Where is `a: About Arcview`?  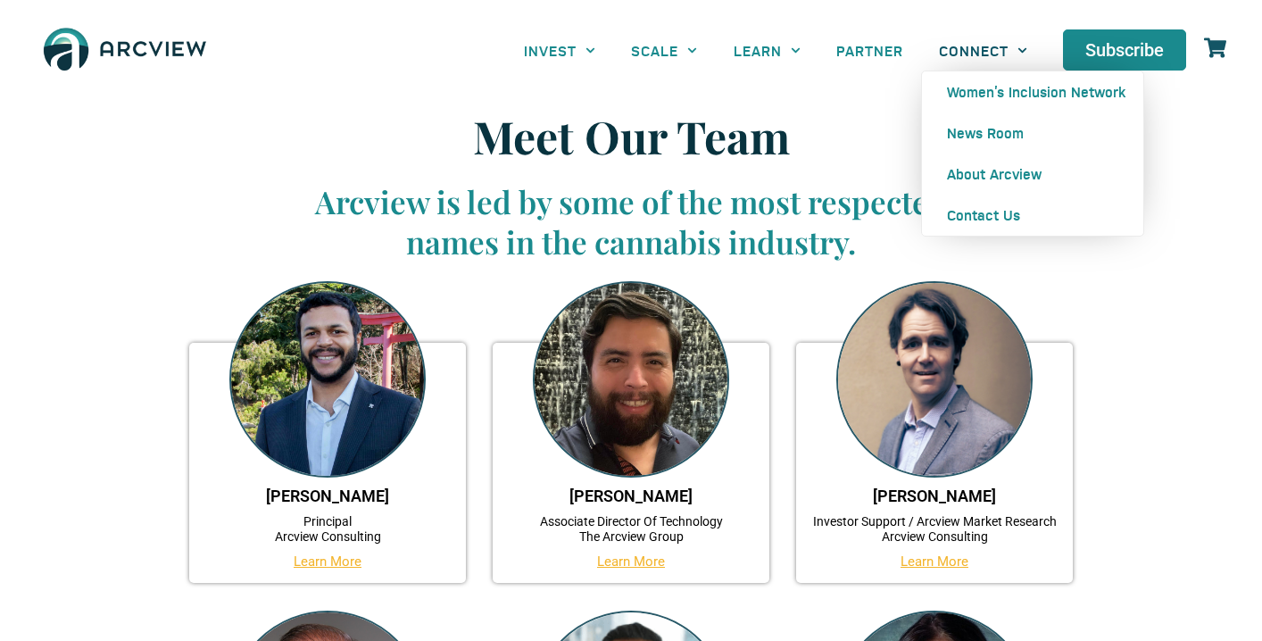 a: About Arcview is located at coordinates (1033, 174).